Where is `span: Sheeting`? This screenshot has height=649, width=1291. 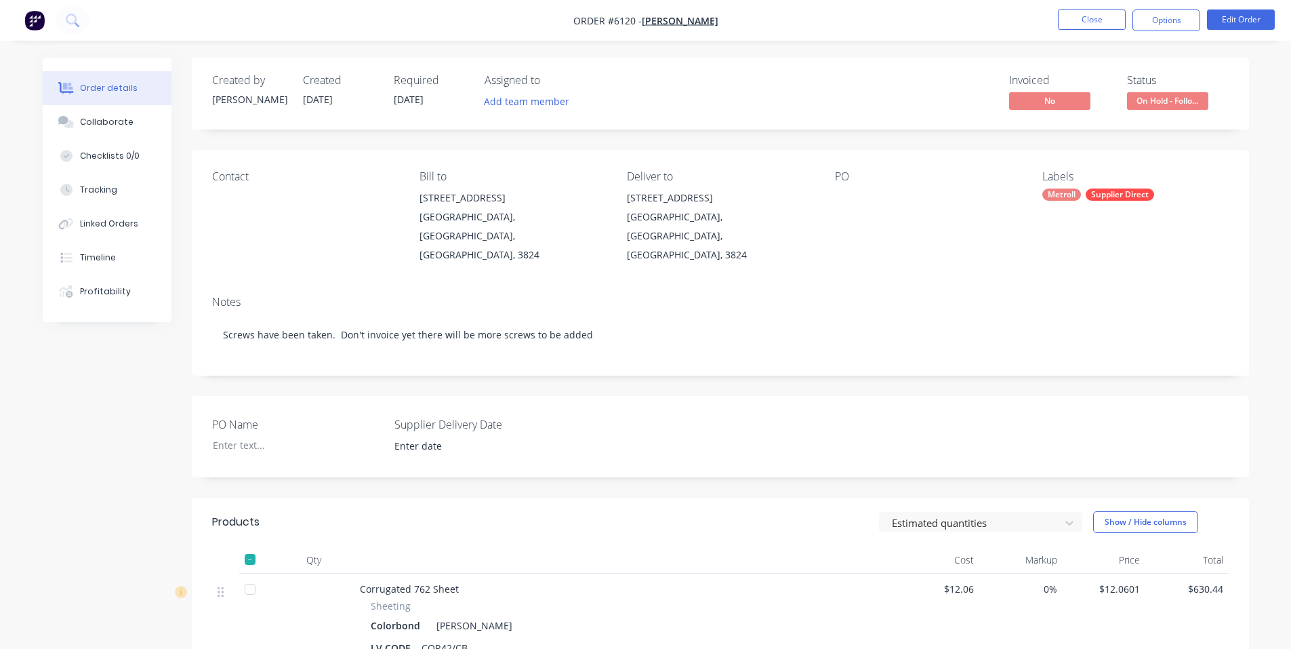
span: Sheeting is located at coordinates (390, 605).